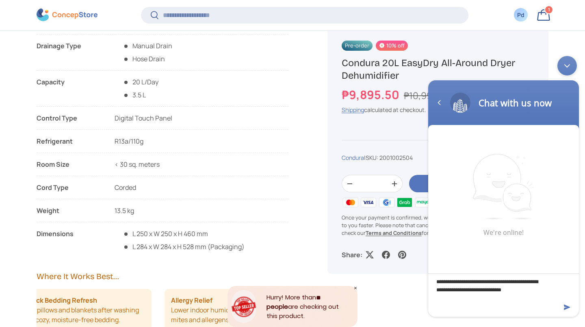 The width and height of the screenshot is (585, 327). Describe the element at coordinates (391, 45) in the screenshot. I see `span: 10% off` at that location.